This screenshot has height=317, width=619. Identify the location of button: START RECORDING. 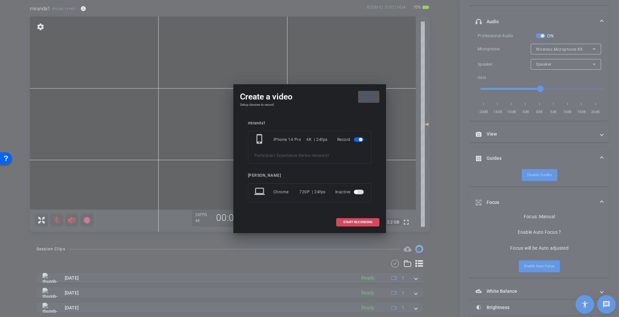
(358, 222).